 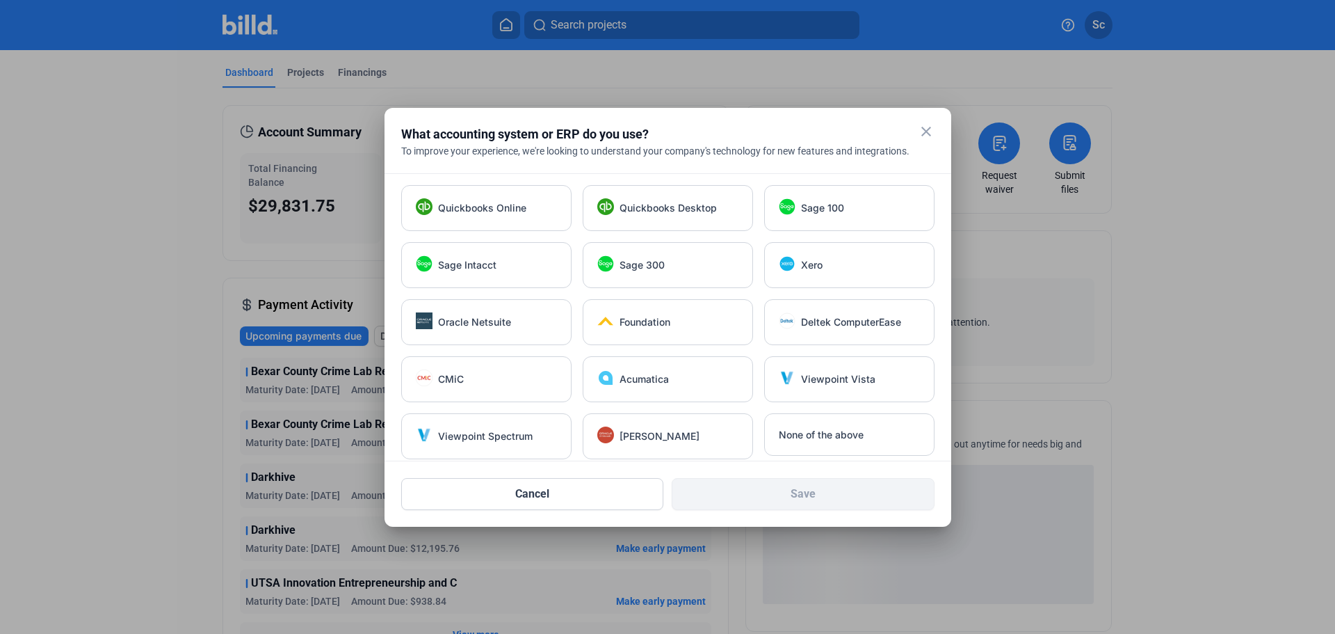 I want to click on span: None of the above, so click(x=821, y=435).